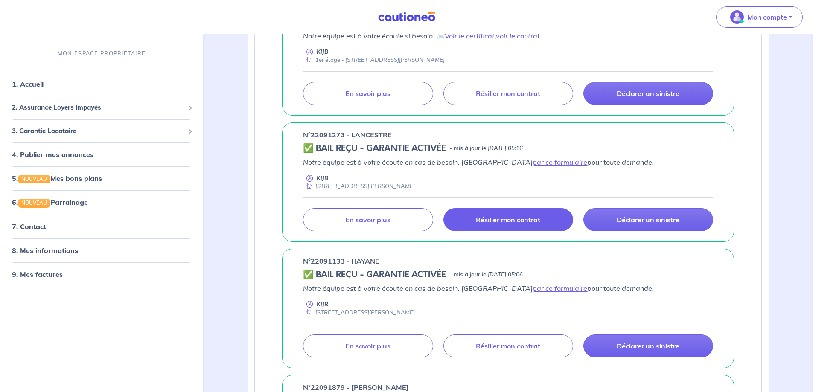 The height and width of the screenshot is (392, 813). What do you see at coordinates (98, 108) in the screenshot?
I see `span: 2. Assurance Loyers Impayés` at bounding box center [98, 108].